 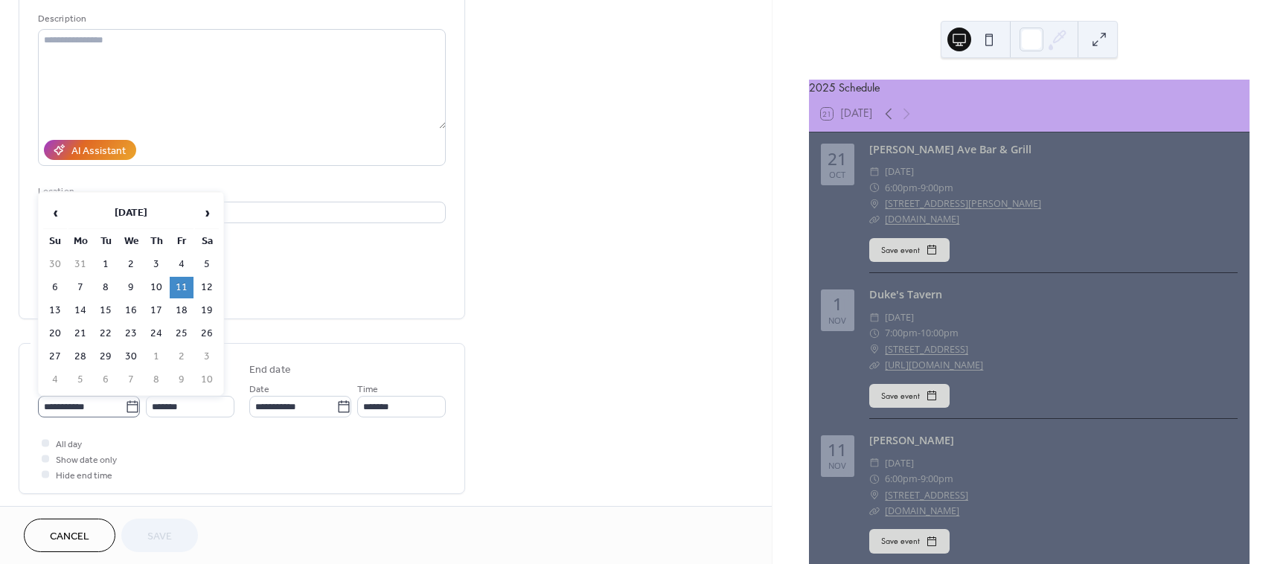 I want to click on span: Cancel, so click(x=69, y=536).